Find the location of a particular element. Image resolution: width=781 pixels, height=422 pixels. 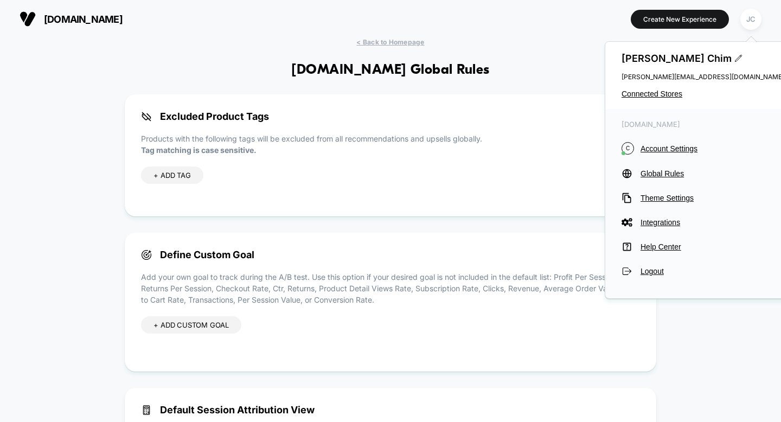

span: Define Custom Goal is located at coordinates (390, 254).